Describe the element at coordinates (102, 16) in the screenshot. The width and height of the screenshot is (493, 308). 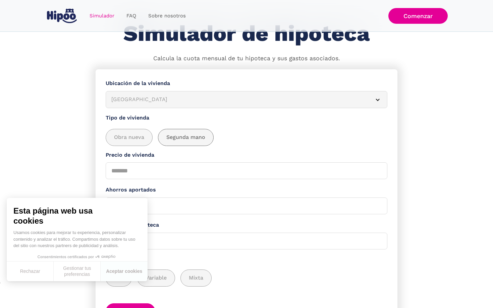
I see `a: Simulador` at that location.